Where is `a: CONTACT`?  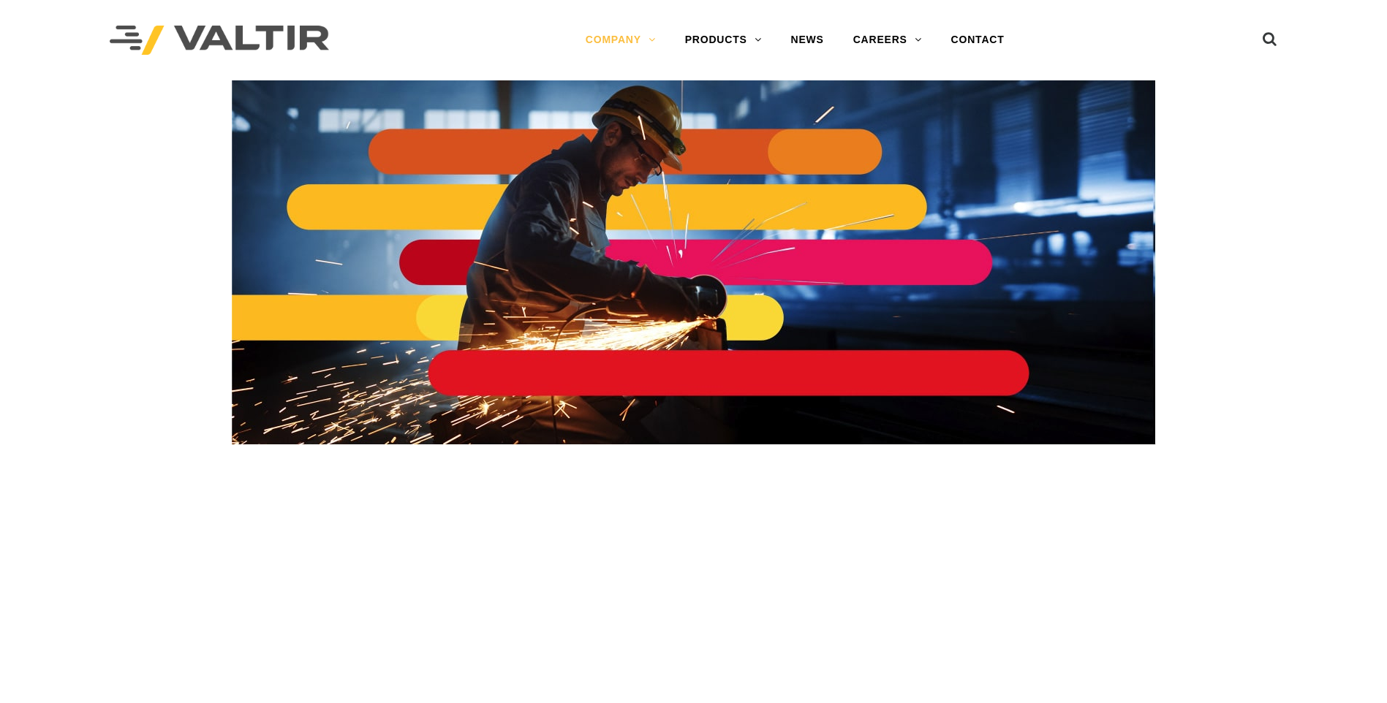
a: CONTACT is located at coordinates (978, 40).